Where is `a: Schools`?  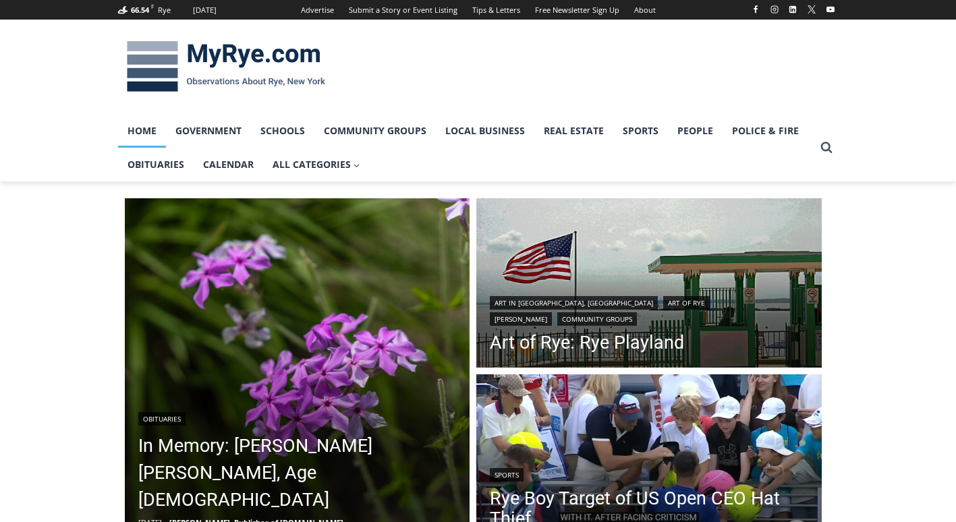 a: Schools is located at coordinates (283, 131).